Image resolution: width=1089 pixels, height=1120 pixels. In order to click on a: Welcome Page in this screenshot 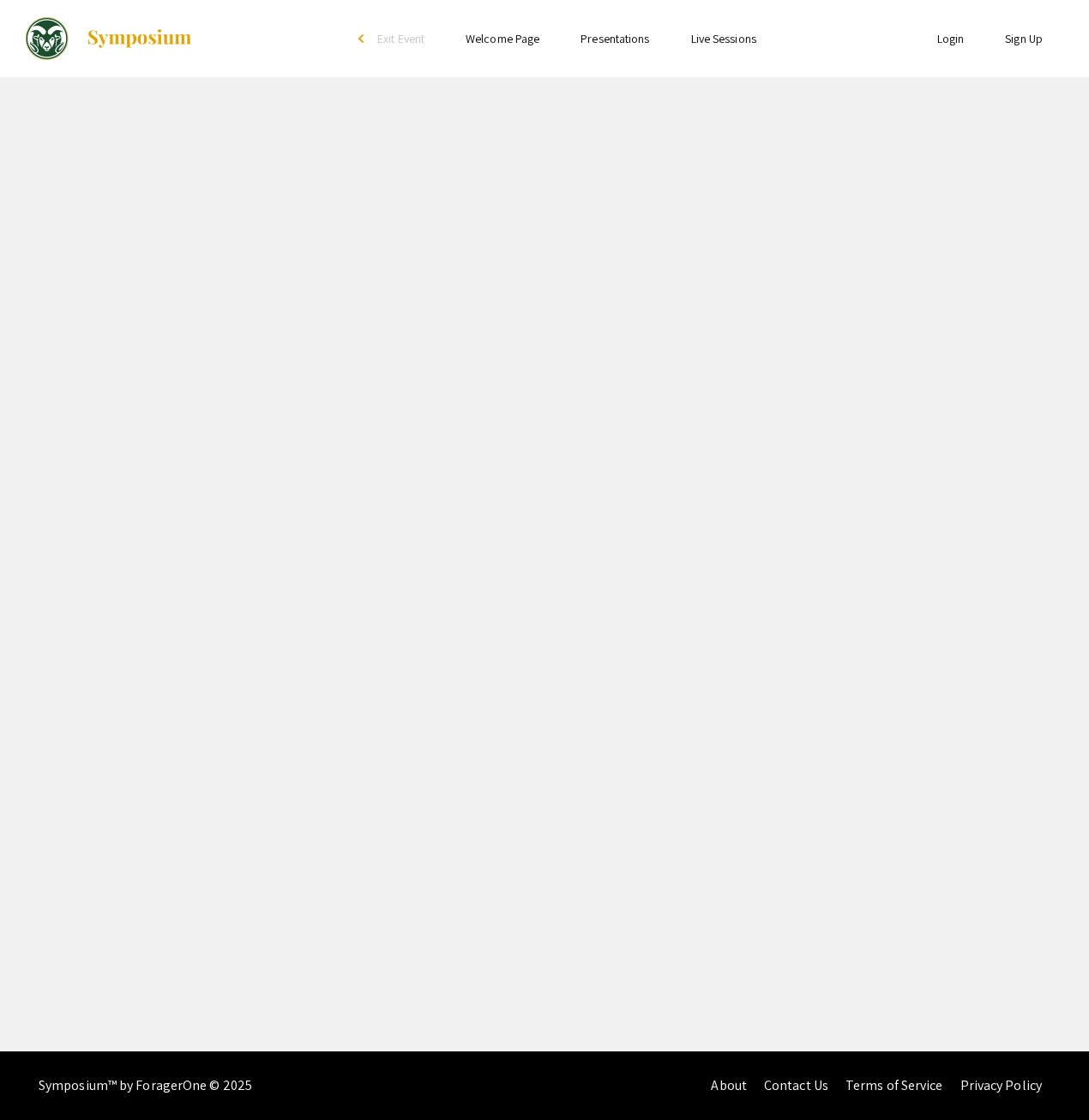, I will do `click(502, 39)`.